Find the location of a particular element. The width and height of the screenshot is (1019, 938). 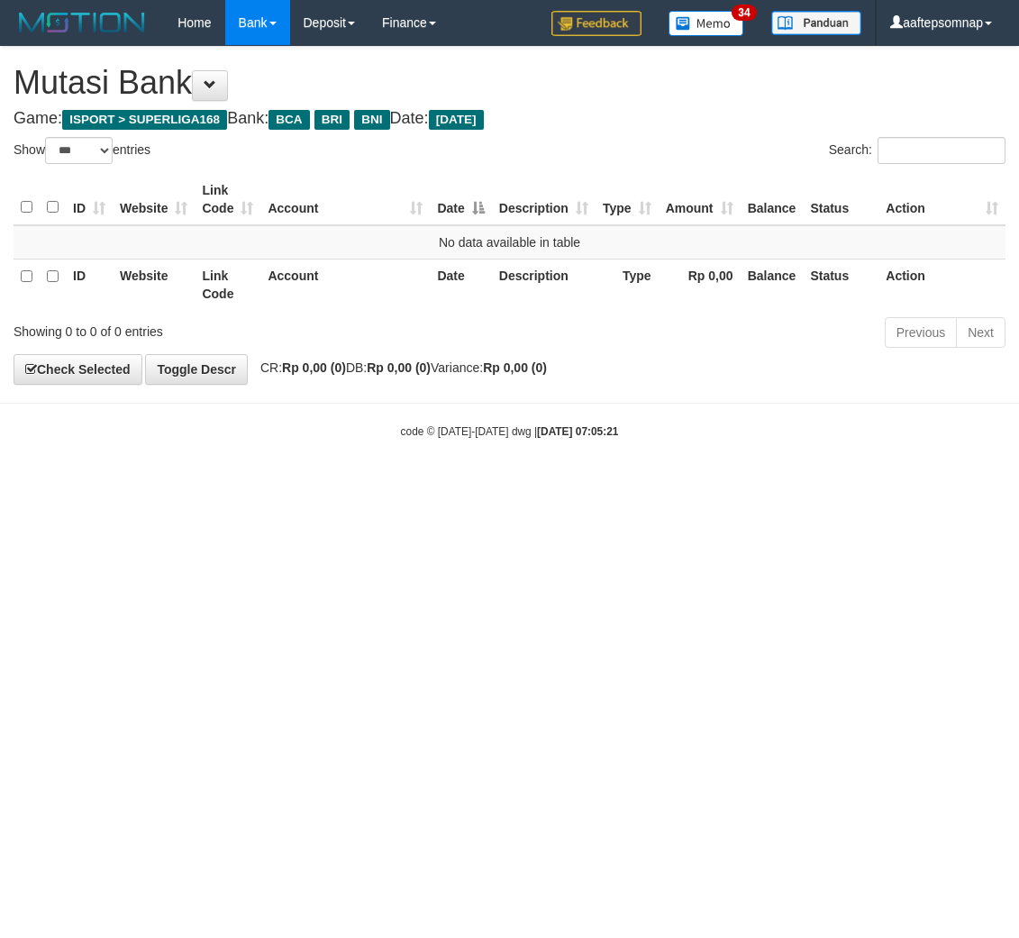

th: Date: activate to sort column descending is located at coordinates (461, 199).